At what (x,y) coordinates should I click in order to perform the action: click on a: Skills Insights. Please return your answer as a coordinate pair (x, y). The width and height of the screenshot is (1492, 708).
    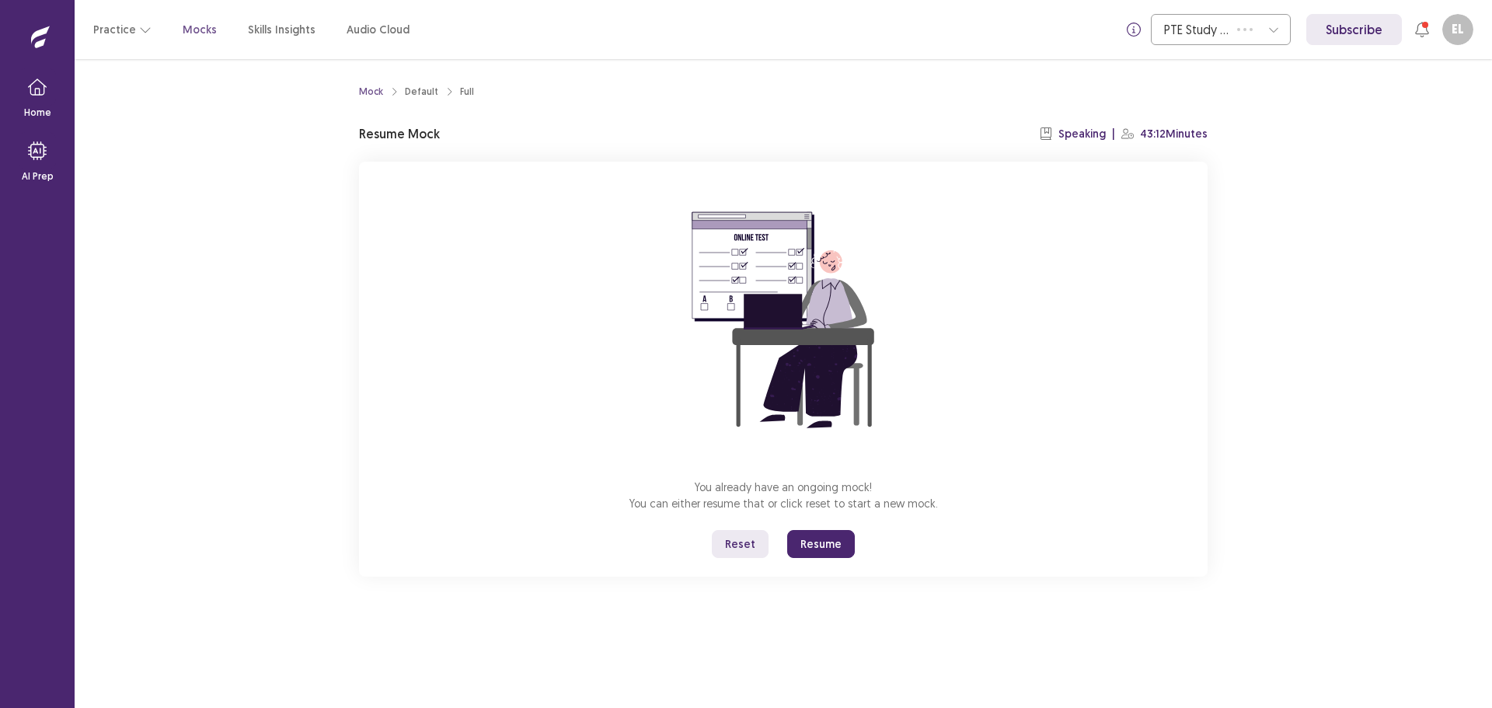
    Looking at the image, I should click on (281, 30).